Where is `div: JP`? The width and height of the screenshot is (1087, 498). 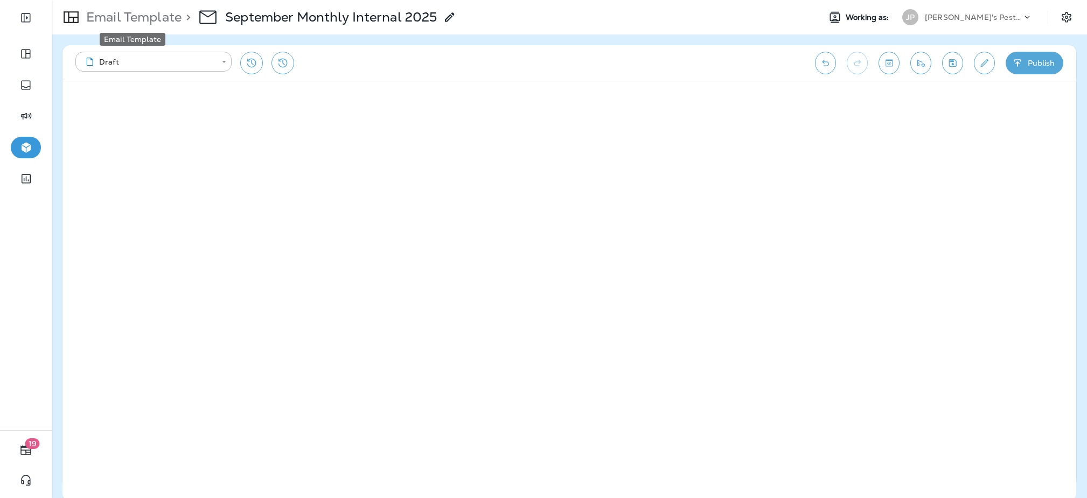
div: JP is located at coordinates (910, 17).